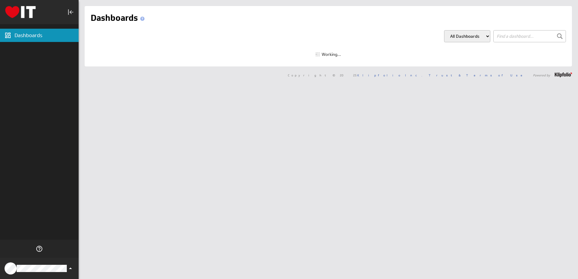 Image resolution: width=578 pixels, height=279 pixels. I want to click on div: Collapse, so click(71, 12).